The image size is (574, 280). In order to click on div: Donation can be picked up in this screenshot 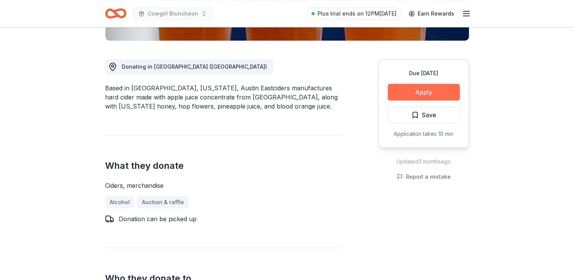, I will do `click(157, 219)`.